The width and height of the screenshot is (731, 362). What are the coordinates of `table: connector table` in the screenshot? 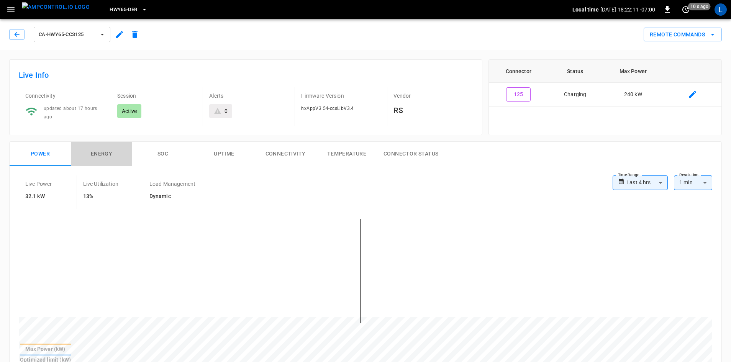 It's located at (605, 83).